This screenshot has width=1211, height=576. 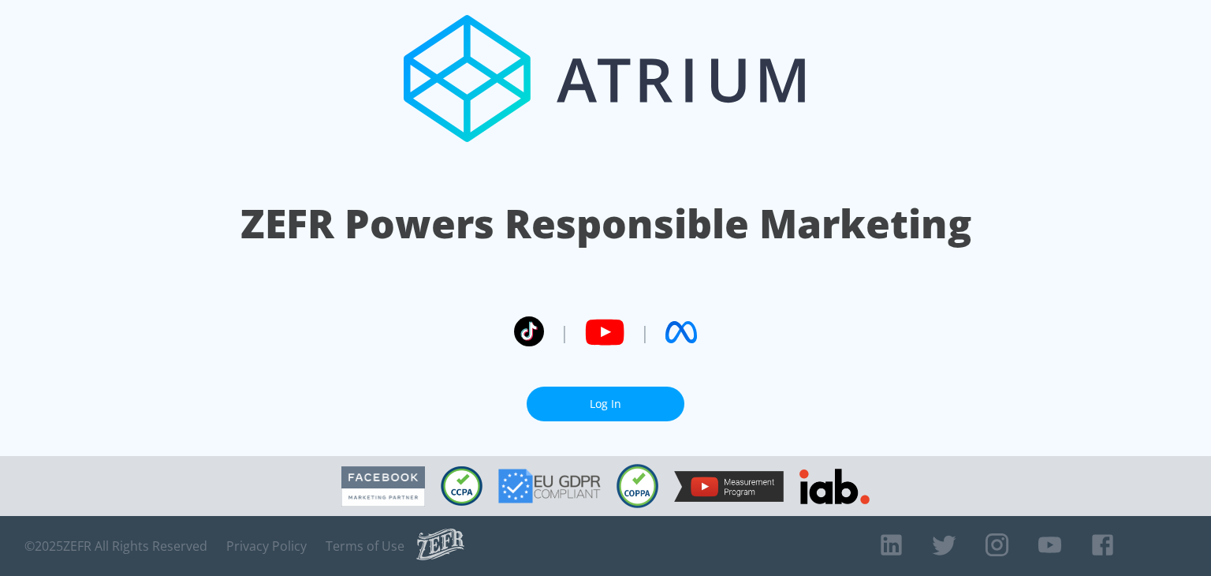 What do you see at coordinates (834, 486) in the screenshot?
I see `img: IAB` at bounding box center [834, 486].